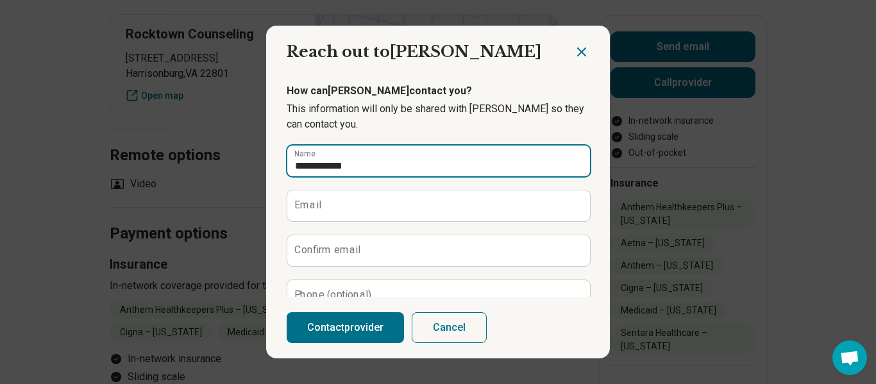  What do you see at coordinates (582, 52) in the screenshot?
I see `button: Close dialog` at bounding box center [582, 52].